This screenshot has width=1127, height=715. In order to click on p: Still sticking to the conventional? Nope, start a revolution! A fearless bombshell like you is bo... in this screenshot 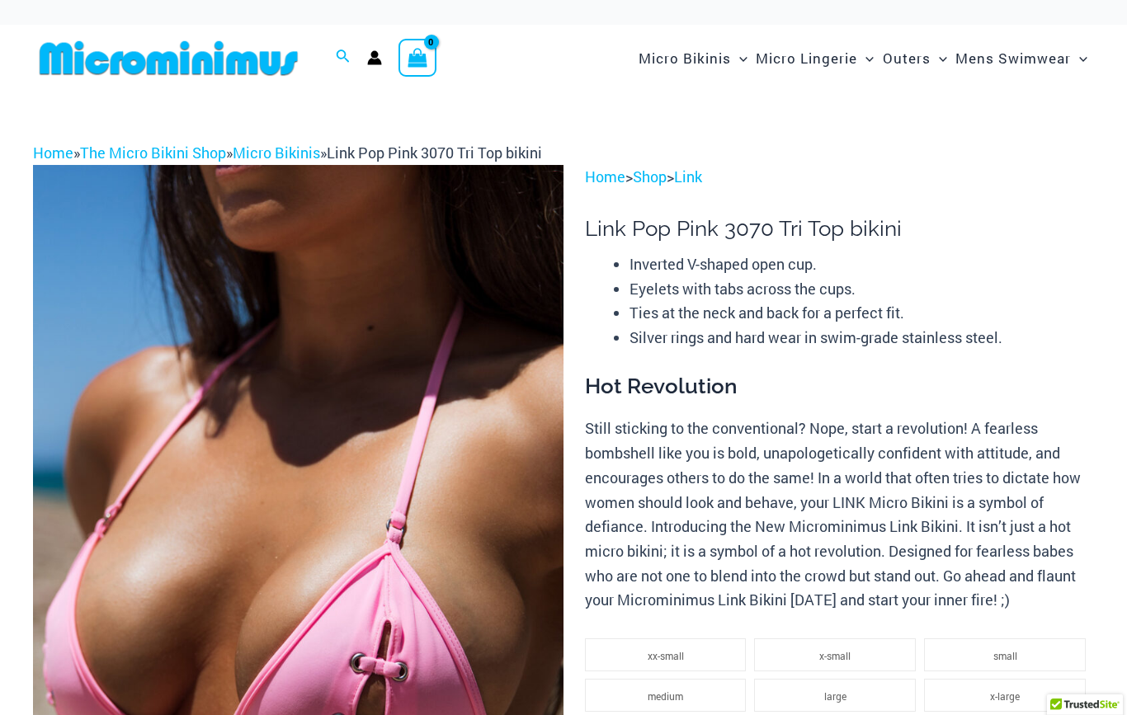, I will do `click(839, 515)`.